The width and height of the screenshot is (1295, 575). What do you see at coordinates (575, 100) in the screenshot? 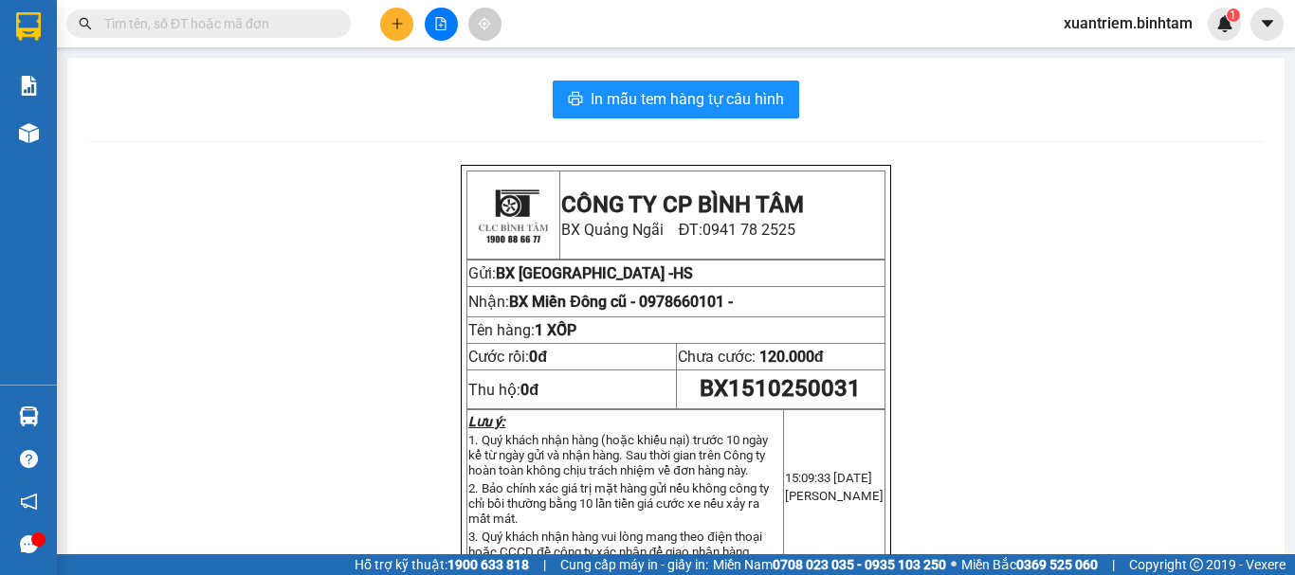
I see `span: printer` at bounding box center [575, 100].